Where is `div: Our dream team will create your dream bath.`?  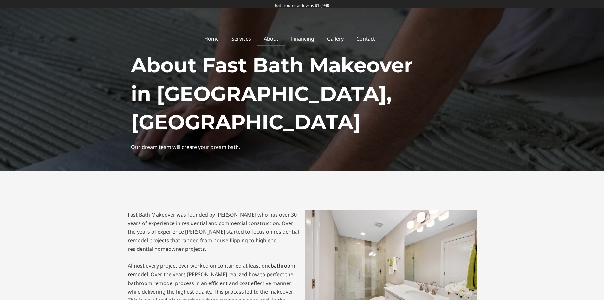
div: Our dream team will create your dream bath. is located at coordinates (302, 147).